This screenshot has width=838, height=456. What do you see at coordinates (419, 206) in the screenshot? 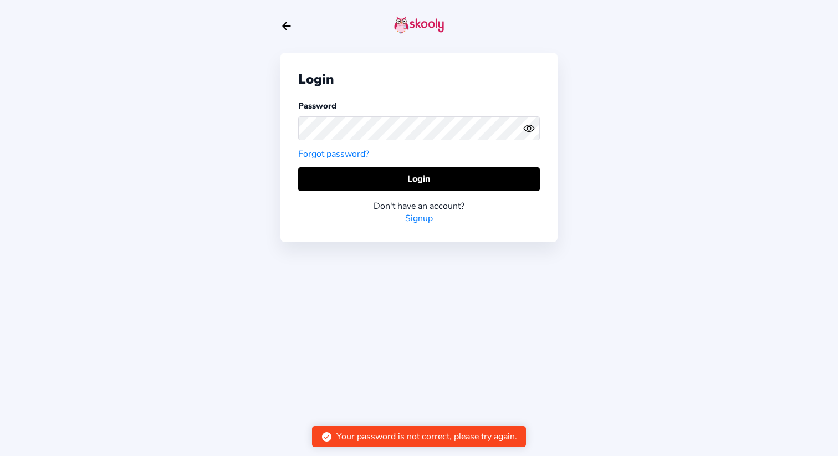
I see `div: Don't have an account?` at bounding box center [419, 206].